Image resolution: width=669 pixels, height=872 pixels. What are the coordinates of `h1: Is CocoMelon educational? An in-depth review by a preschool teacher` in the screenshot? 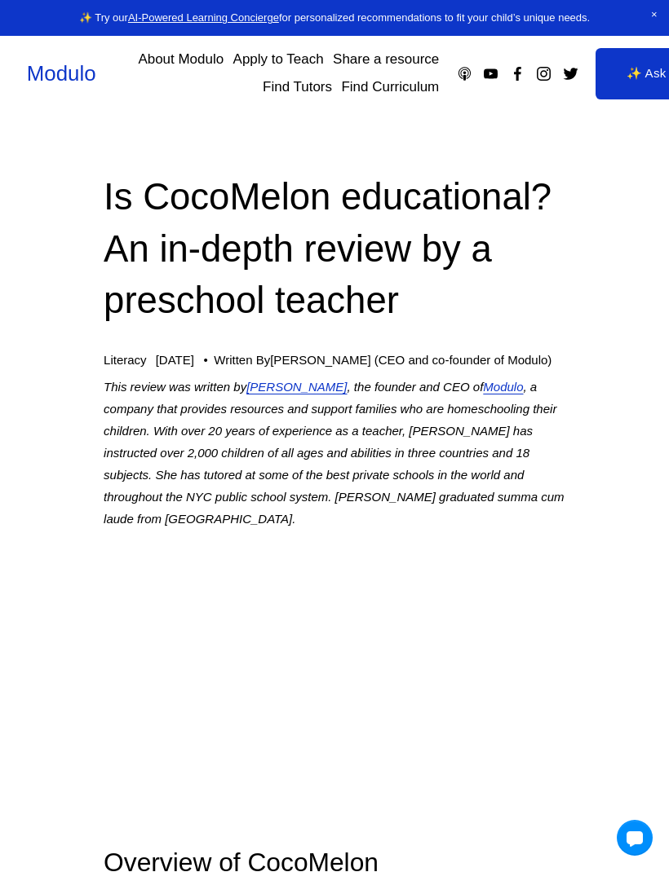 It's located at (334, 249).